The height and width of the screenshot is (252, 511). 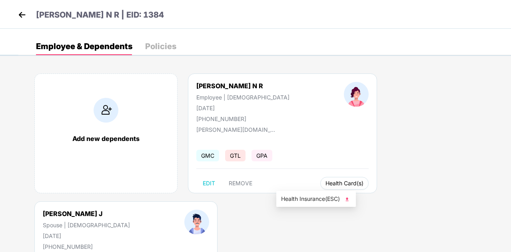 What do you see at coordinates (106, 110) in the screenshot?
I see `img: addIcon` at bounding box center [106, 110].